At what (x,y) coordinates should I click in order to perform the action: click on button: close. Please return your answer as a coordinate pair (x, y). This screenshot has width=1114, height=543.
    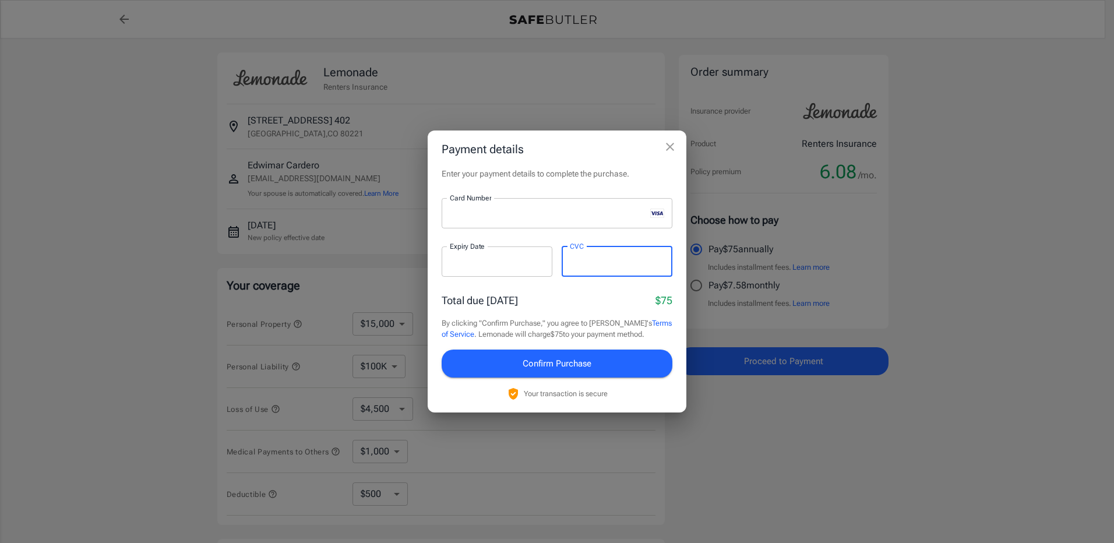
    Looking at the image, I should click on (670, 147).